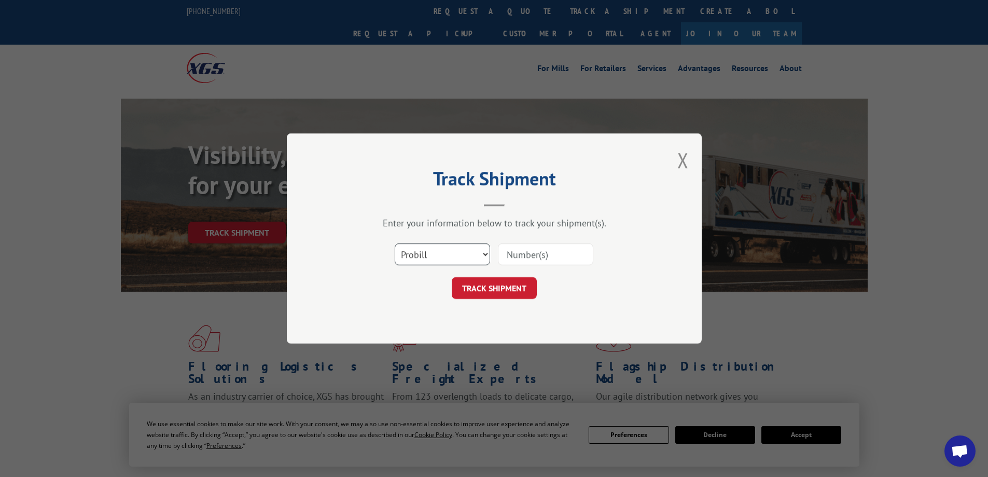 This screenshot has width=988, height=477. I want to click on button: TRACK SHIPMENT, so click(494, 288).